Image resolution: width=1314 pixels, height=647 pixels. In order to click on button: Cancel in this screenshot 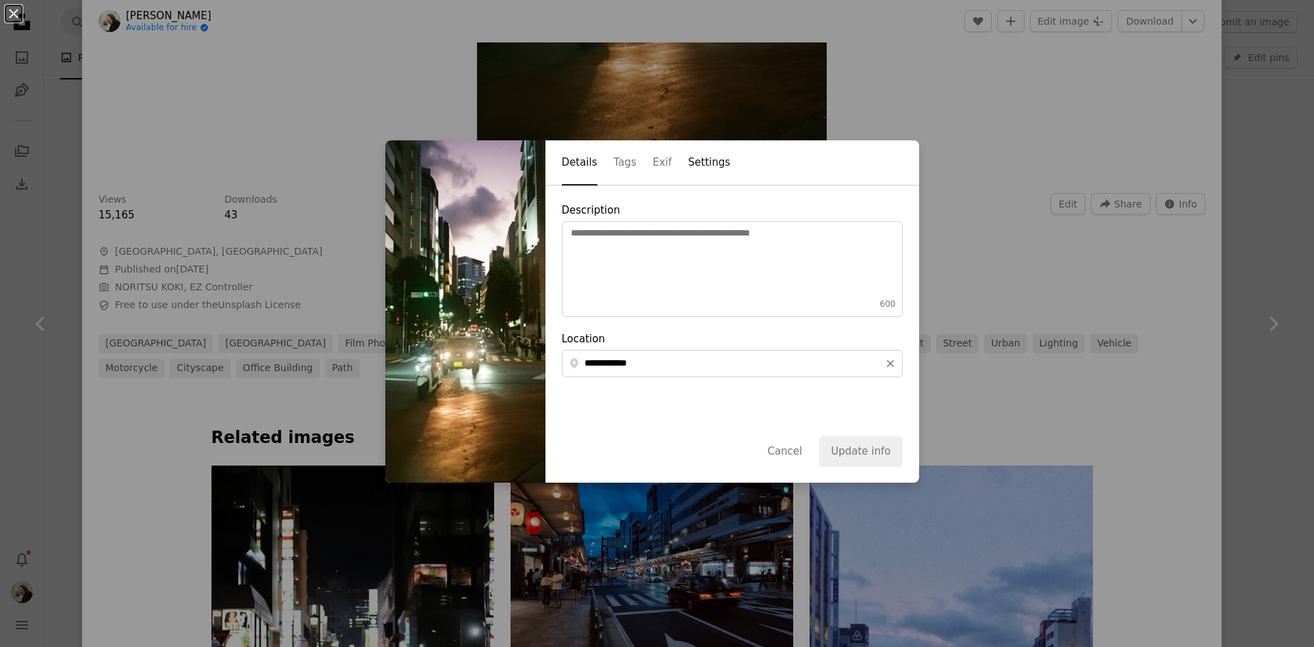, I will do `click(784, 451)`.